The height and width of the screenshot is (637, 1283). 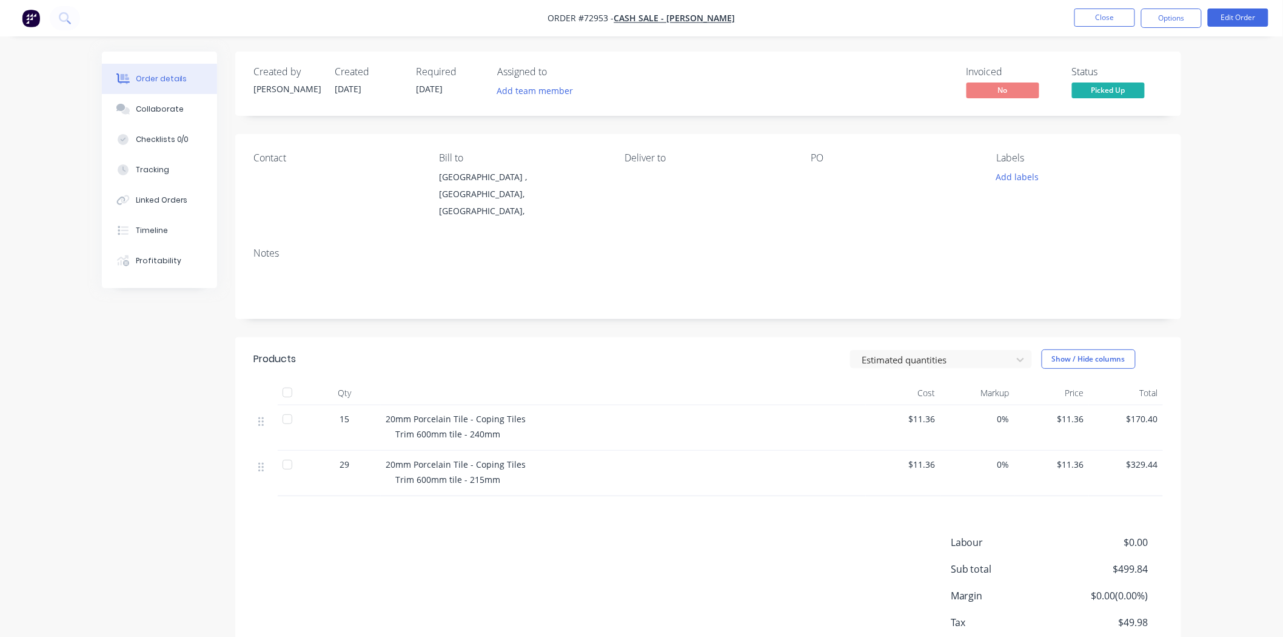 What do you see at coordinates (1126, 418) in the screenshot?
I see `span: $170.40` at bounding box center [1126, 418].